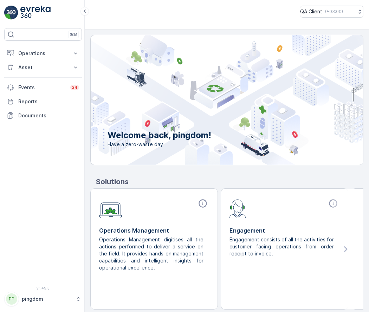  I want to click on button: Asset, so click(43, 67).